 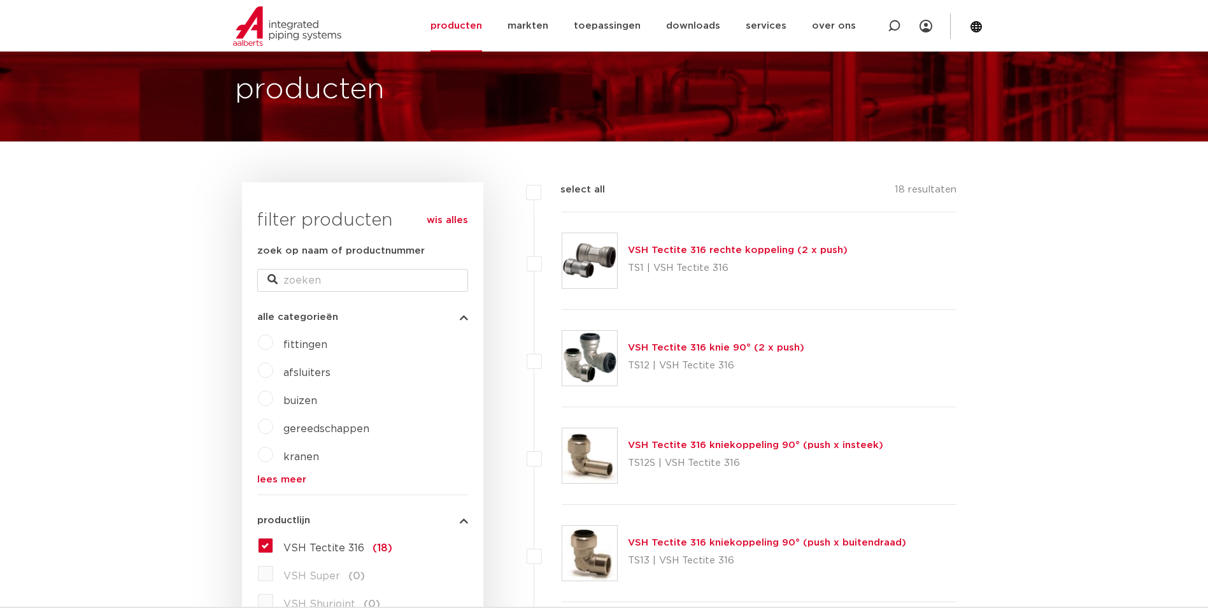 I want to click on span: VSH Tectite 316, so click(x=324, y=548).